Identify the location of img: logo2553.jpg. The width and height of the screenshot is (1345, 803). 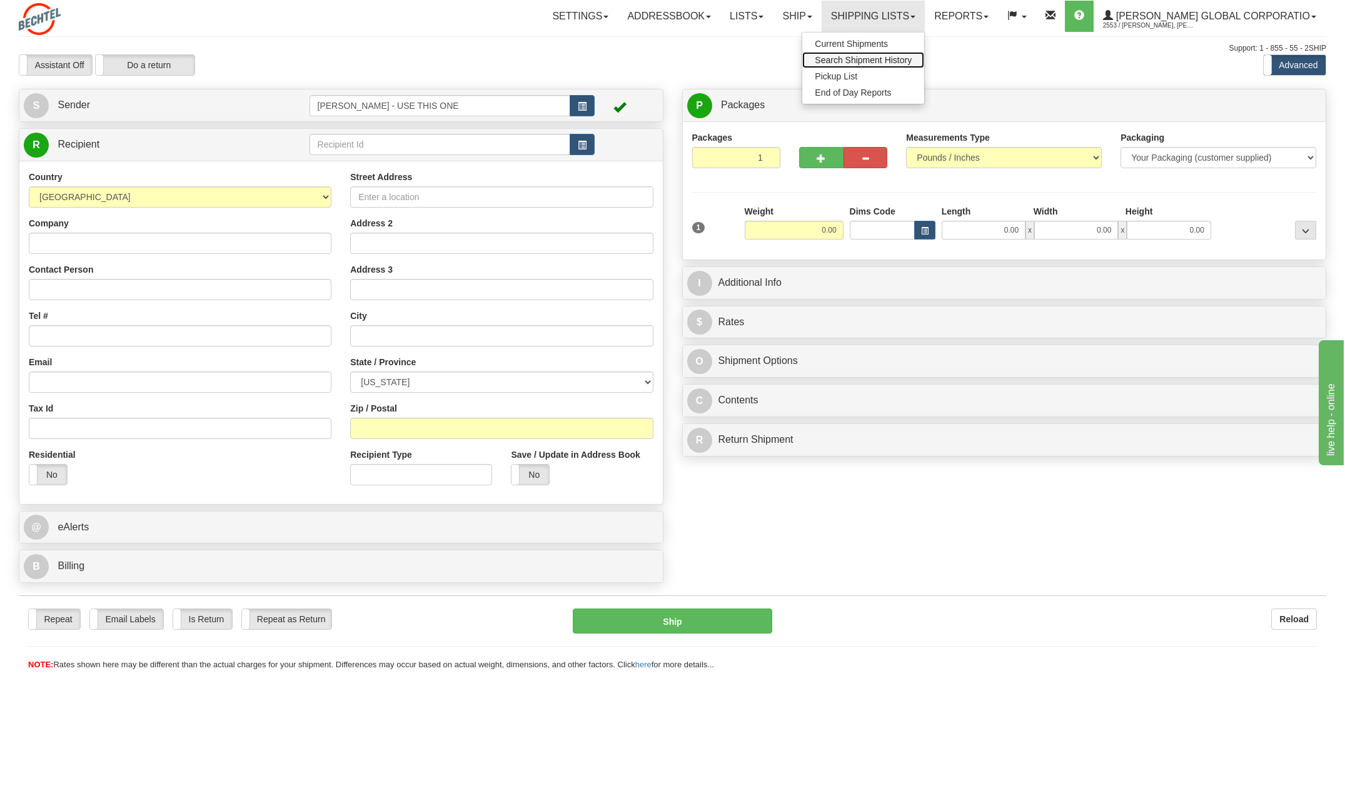
(39, 19).